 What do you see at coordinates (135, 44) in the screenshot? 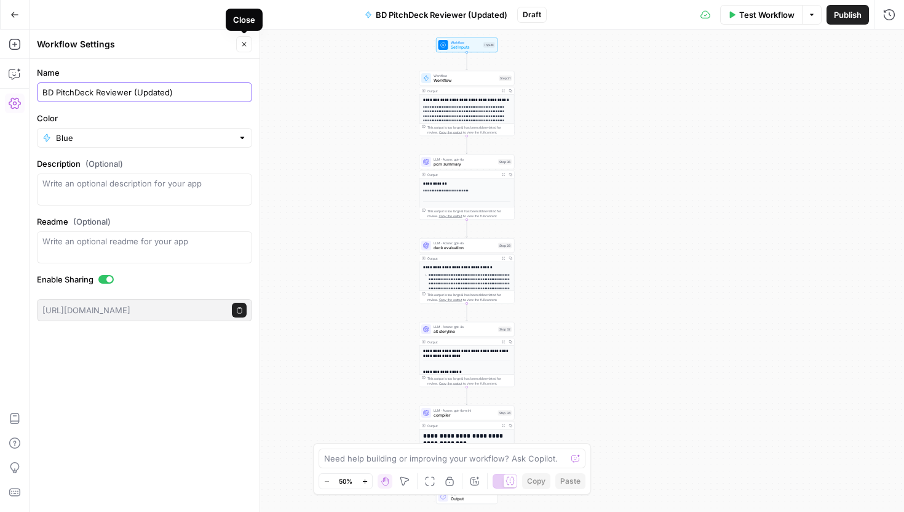
I see `div: Workflow Settings` at bounding box center [135, 44].